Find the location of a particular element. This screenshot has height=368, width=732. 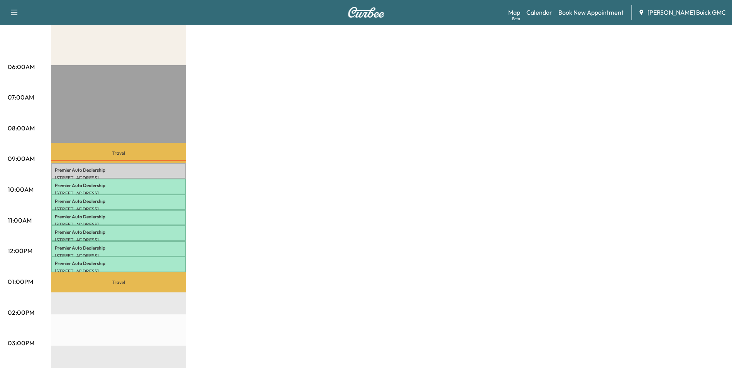

p: 02:00PM is located at coordinates (21, 313).